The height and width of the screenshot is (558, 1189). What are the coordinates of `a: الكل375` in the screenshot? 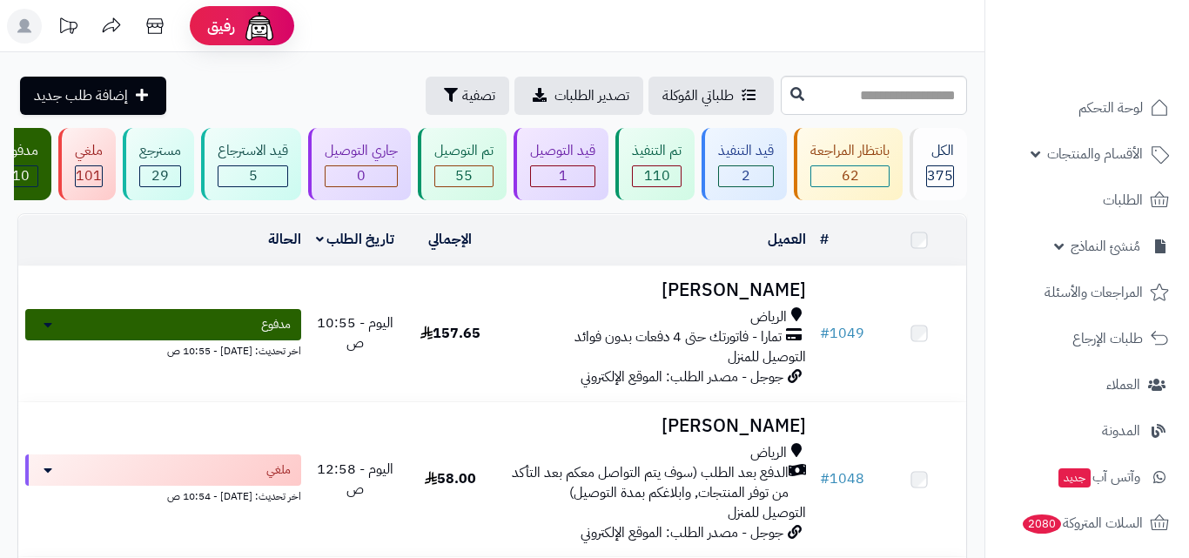 It's located at (938, 164).